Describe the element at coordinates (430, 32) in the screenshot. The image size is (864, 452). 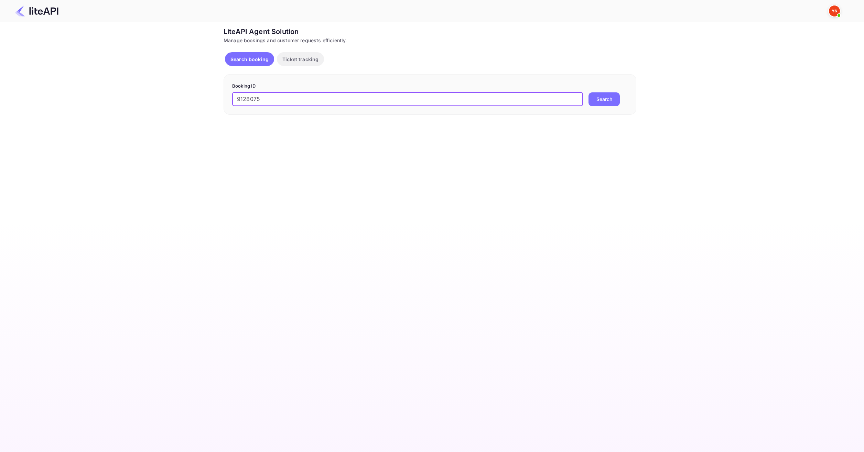
I see `div: LiteAPI Agent Solution` at that location.